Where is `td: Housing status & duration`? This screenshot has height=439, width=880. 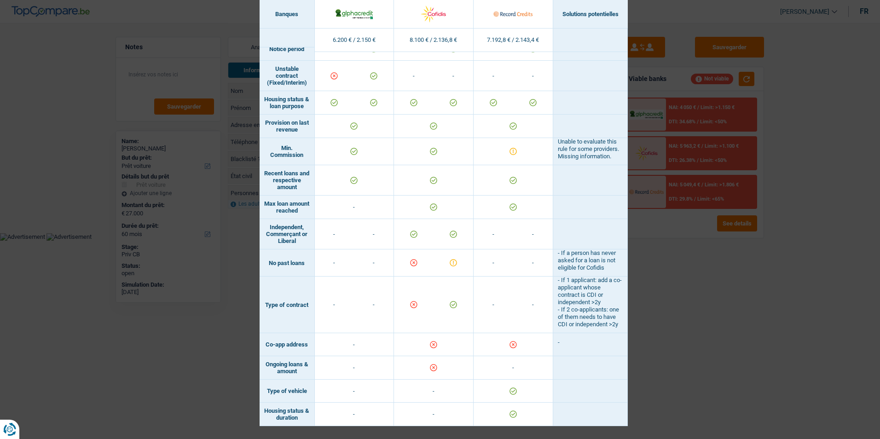 td: Housing status & duration is located at coordinates (287, 414).